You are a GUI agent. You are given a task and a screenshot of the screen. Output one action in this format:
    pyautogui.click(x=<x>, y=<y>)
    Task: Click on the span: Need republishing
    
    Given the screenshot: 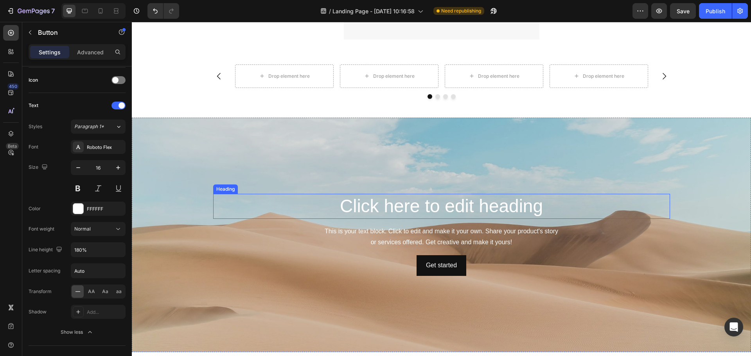 What is the action you would take?
    pyautogui.click(x=461, y=11)
    